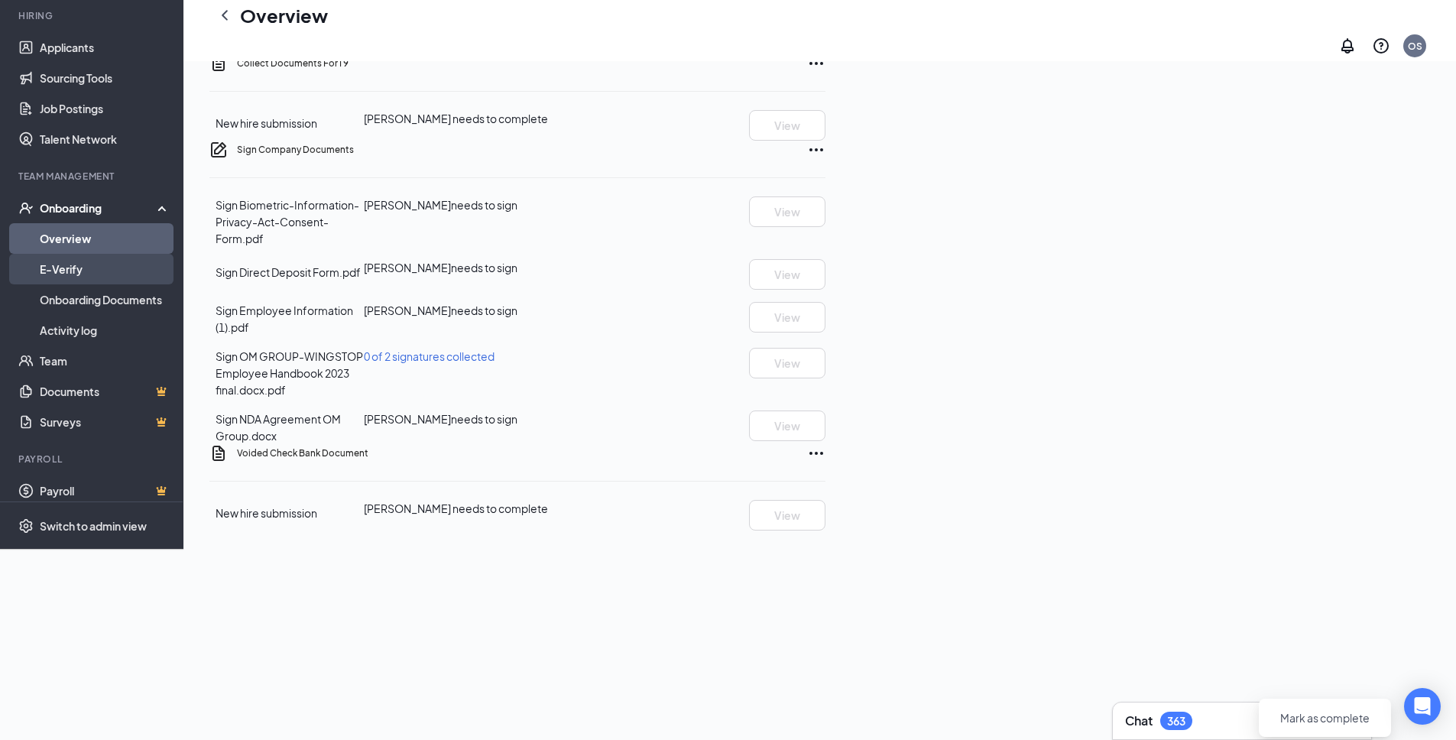  What do you see at coordinates (284, 319) in the screenshot?
I see `span: Sign Employee Information (1).pdf` at bounding box center [284, 319].